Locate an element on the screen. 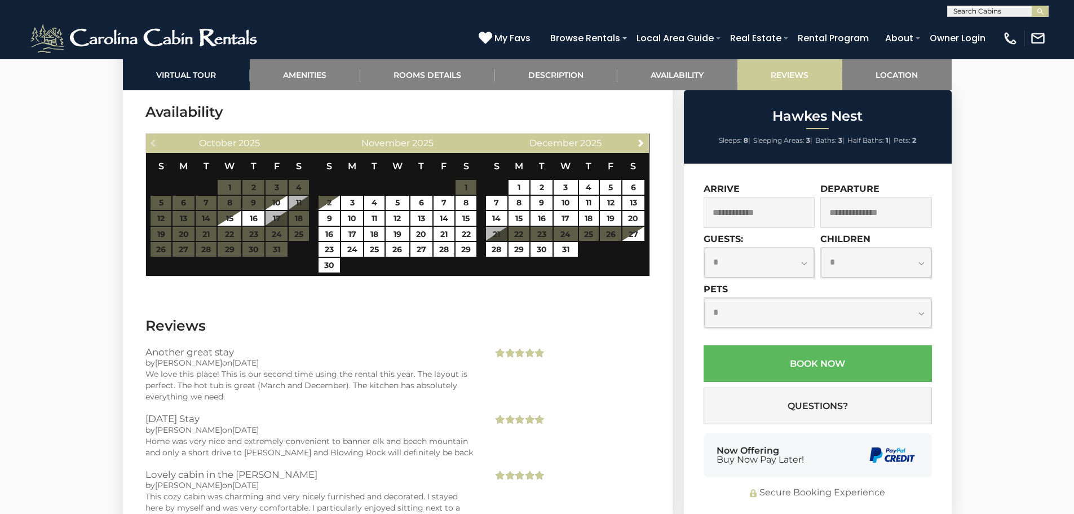 The width and height of the screenshot is (1074, 514). a: 28 is located at coordinates (444, 249).